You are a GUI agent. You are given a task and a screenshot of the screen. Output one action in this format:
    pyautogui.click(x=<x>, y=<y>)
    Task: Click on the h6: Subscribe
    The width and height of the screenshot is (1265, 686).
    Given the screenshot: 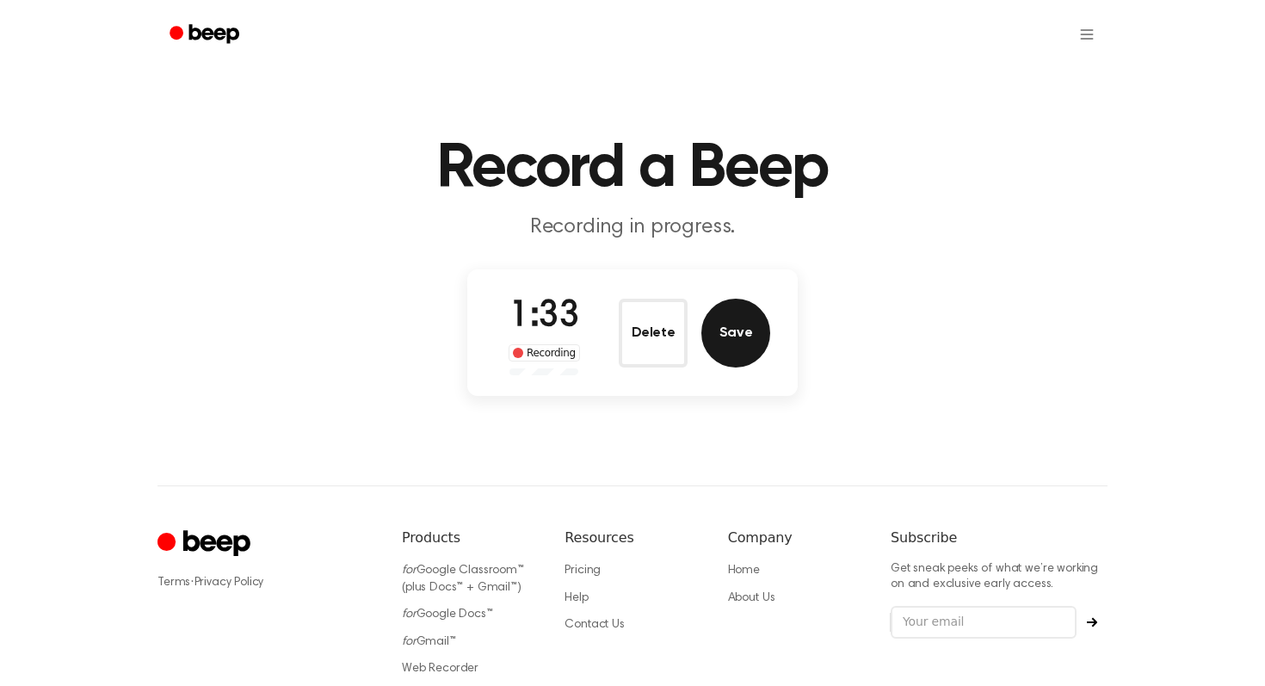 What is the action you would take?
    pyautogui.click(x=999, y=538)
    